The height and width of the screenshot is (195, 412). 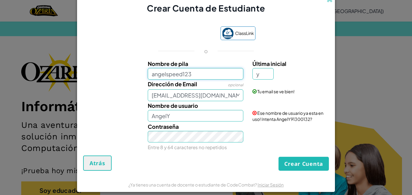 I want to click on span: Crear Cuenta de Estudiante, so click(x=206, y=8).